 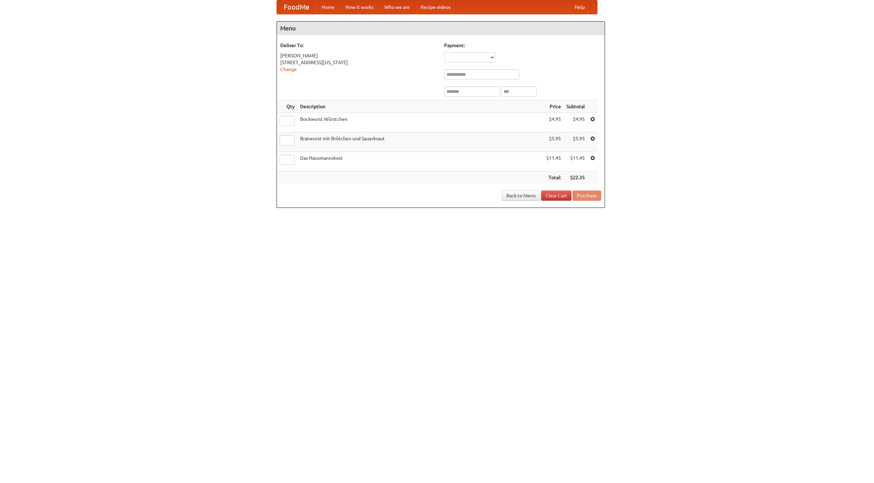 What do you see at coordinates (441, 28) in the screenshot?
I see `h4: Menu` at bounding box center [441, 28].